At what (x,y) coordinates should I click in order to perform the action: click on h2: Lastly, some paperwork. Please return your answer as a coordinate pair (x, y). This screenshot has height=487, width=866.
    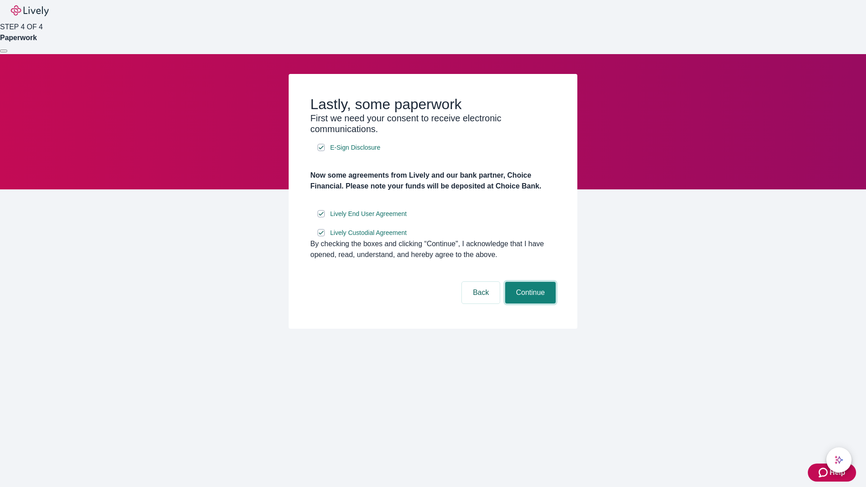
    Looking at the image, I should click on (433, 104).